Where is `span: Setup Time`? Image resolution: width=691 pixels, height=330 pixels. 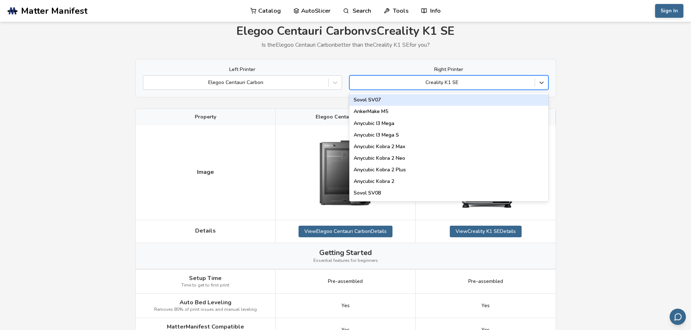
span: Setup Time is located at coordinates (205, 278).